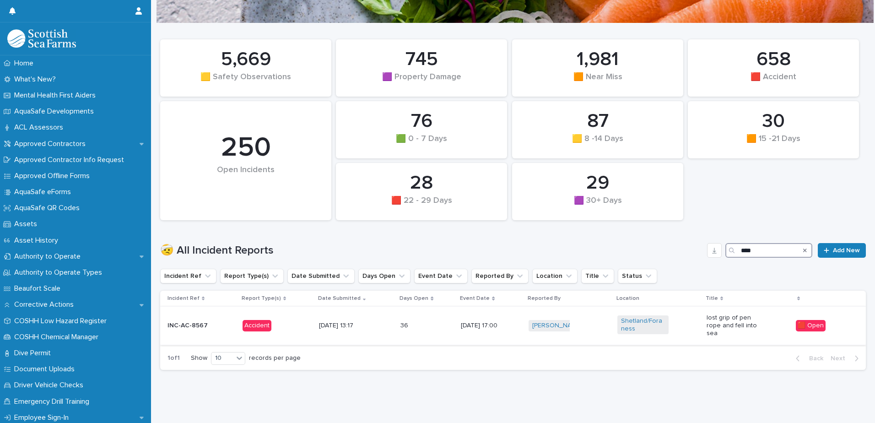  Describe the element at coordinates (339, 298) in the screenshot. I see `p: Date Submitted` at that location.